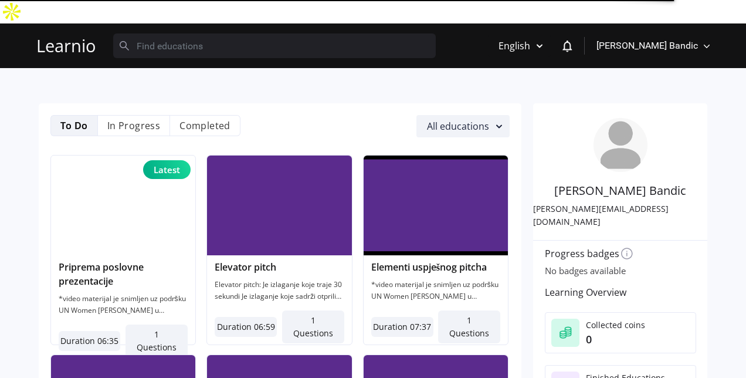 The height and width of the screenshot is (378, 746). What do you see at coordinates (421, 327) in the screenshot?
I see `span: 07:37` at bounding box center [421, 327].